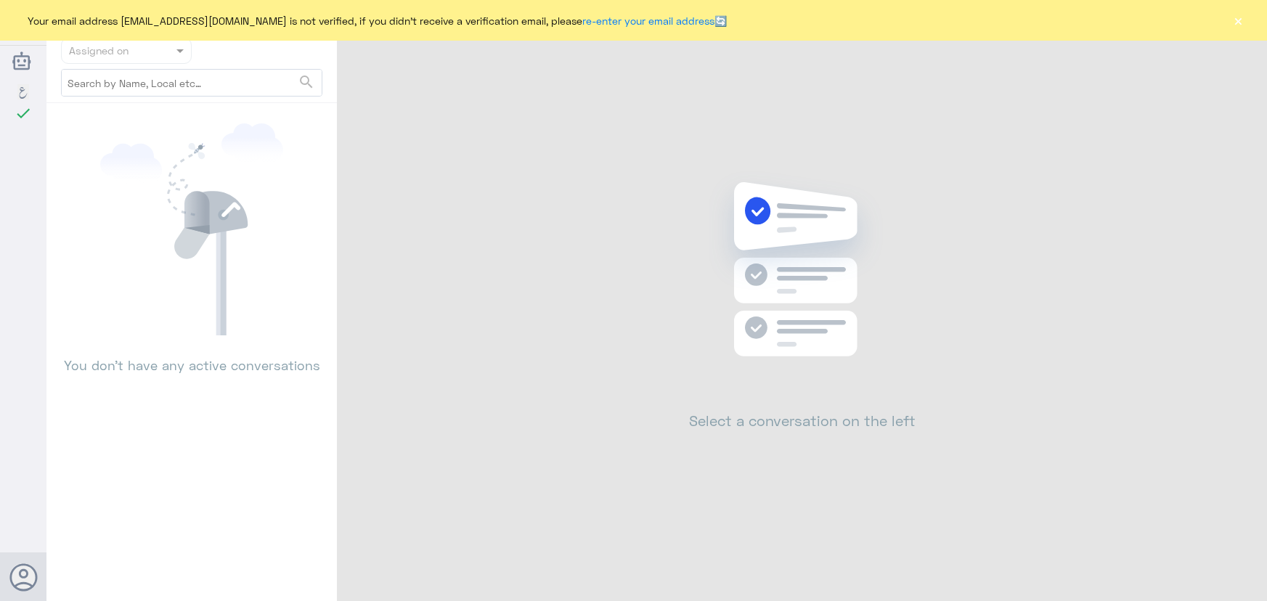 The width and height of the screenshot is (1267, 601). I want to click on button: Avatar, so click(23, 577).